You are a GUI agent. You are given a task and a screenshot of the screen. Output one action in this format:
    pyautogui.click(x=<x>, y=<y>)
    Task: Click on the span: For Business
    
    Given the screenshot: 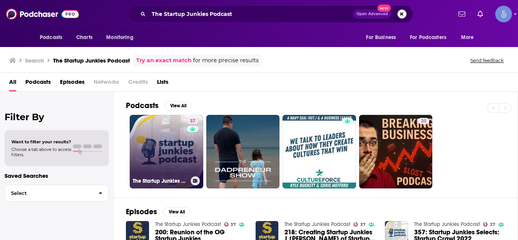 What is the action you would take?
    pyautogui.click(x=381, y=38)
    